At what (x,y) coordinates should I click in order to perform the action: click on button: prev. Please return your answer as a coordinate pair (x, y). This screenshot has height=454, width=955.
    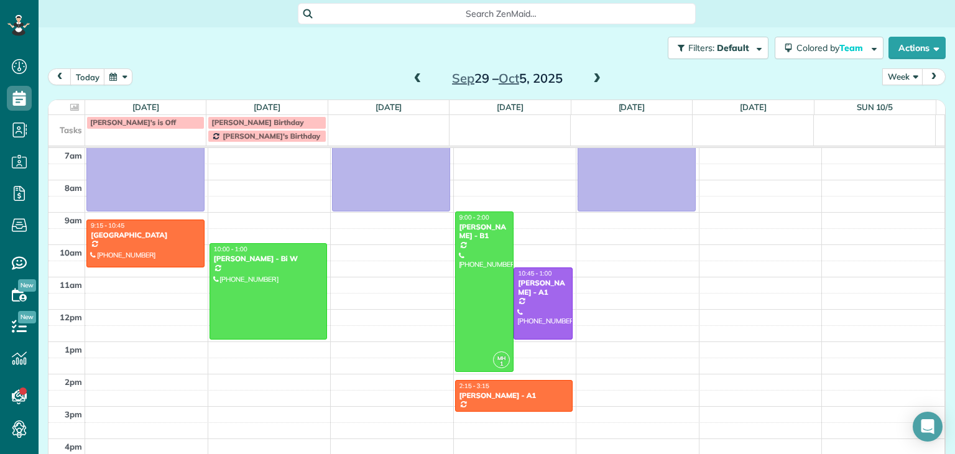
    Looking at the image, I should click on (60, 76).